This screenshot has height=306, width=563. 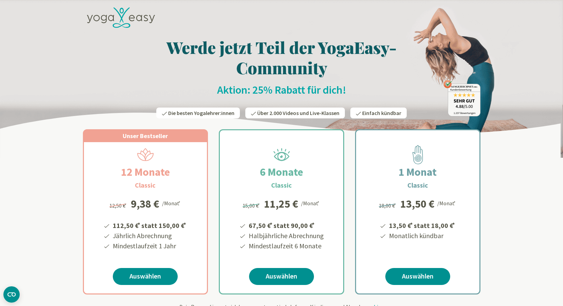 What do you see at coordinates (387, 206) in the screenshot?
I see `span: 18,00 €` at bounding box center [387, 206].